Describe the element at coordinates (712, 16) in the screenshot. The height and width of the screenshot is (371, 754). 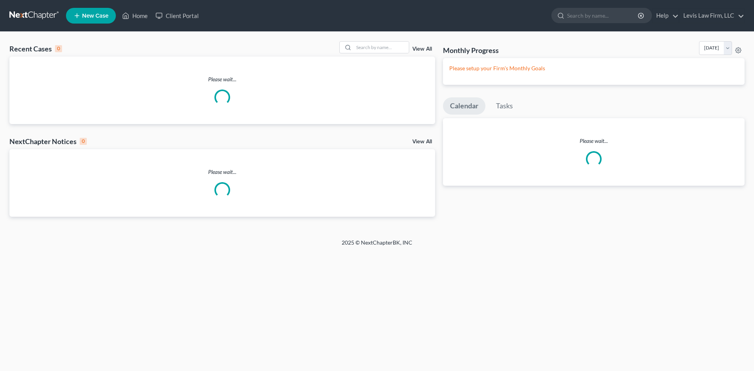
I see `a: Levis Law Firm, LLC` at that location.